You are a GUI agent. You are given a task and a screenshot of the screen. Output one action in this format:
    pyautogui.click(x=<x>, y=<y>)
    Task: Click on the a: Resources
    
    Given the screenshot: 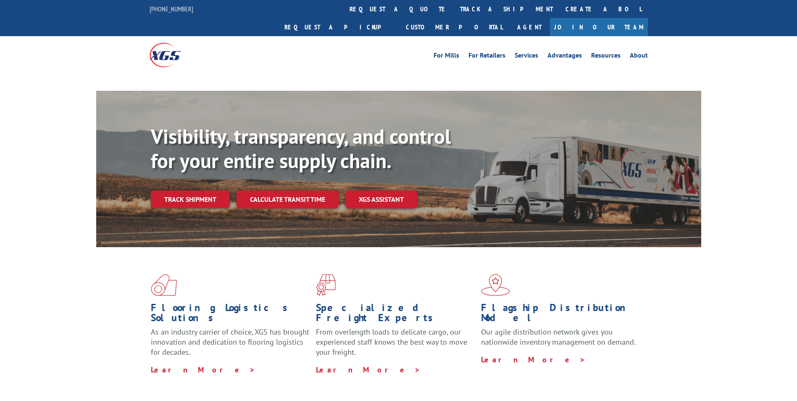 What is the action you would take?
    pyautogui.click(x=606, y=57)
    